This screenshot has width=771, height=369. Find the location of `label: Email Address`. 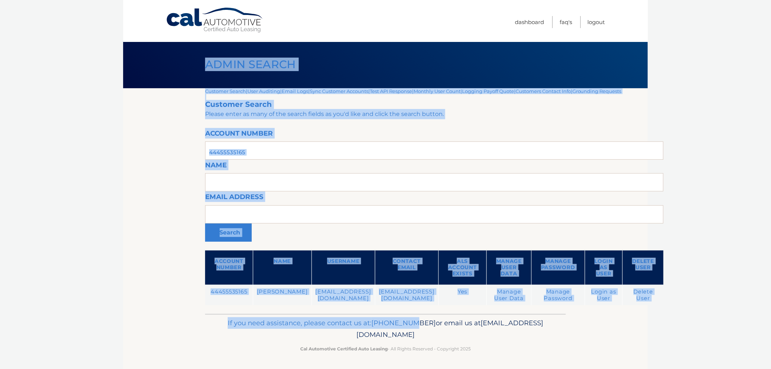

label: Email Address is located at coordinates (234, 198).